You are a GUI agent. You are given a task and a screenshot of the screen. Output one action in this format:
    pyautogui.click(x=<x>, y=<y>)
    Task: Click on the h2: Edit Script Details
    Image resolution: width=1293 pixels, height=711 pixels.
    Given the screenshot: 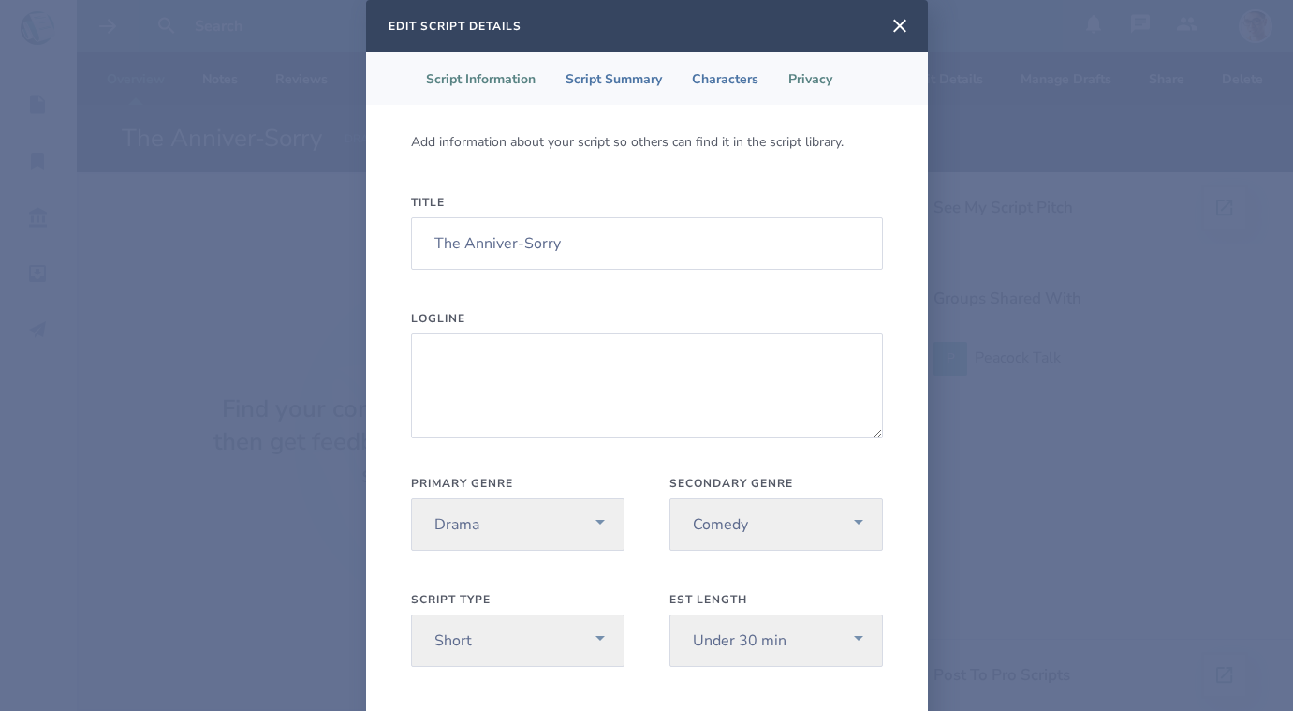 What is the action you would take?
    pyautogui.click(x=455, y=26)
    